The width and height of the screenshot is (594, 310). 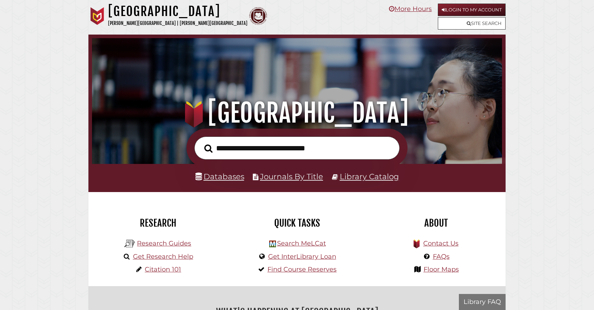 I want to click on a: Databases, so click(x=220, y=176).